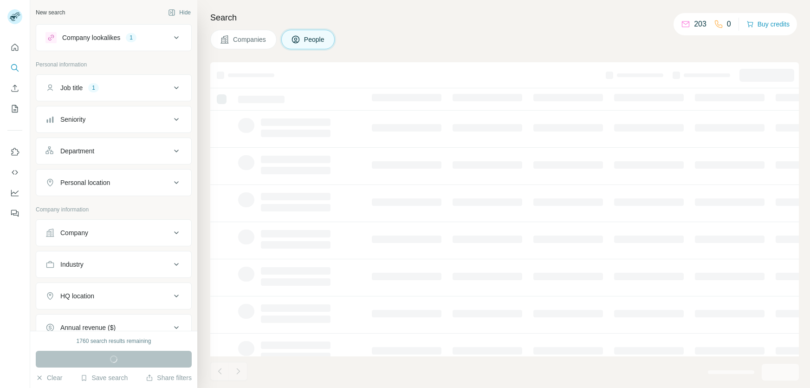  Describe the element at coordinates (15, 68) in the screenshot. I see `button: Search` at that location.